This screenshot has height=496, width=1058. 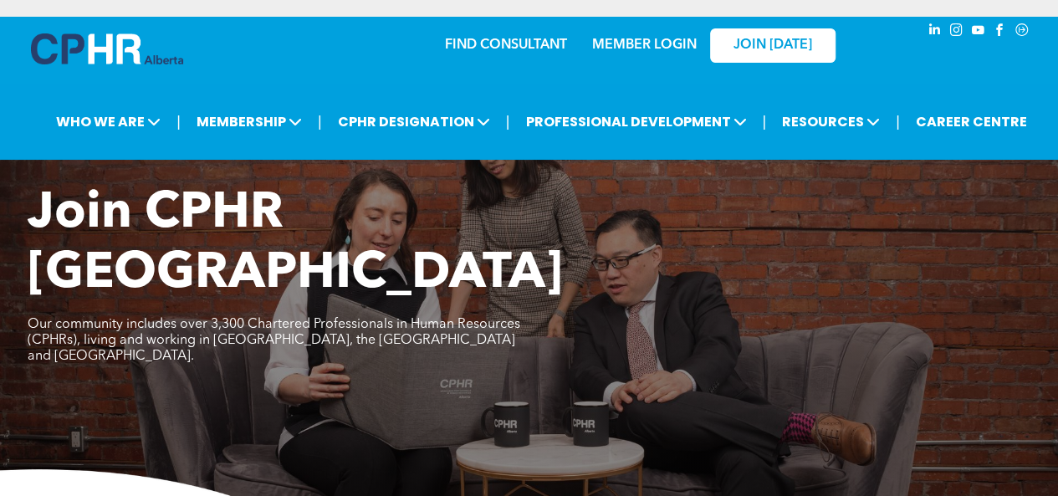 What do you see at coordinates (1022, 32) in the screenshot?
I see `a: Social network` at bounding box center [1022, 32].